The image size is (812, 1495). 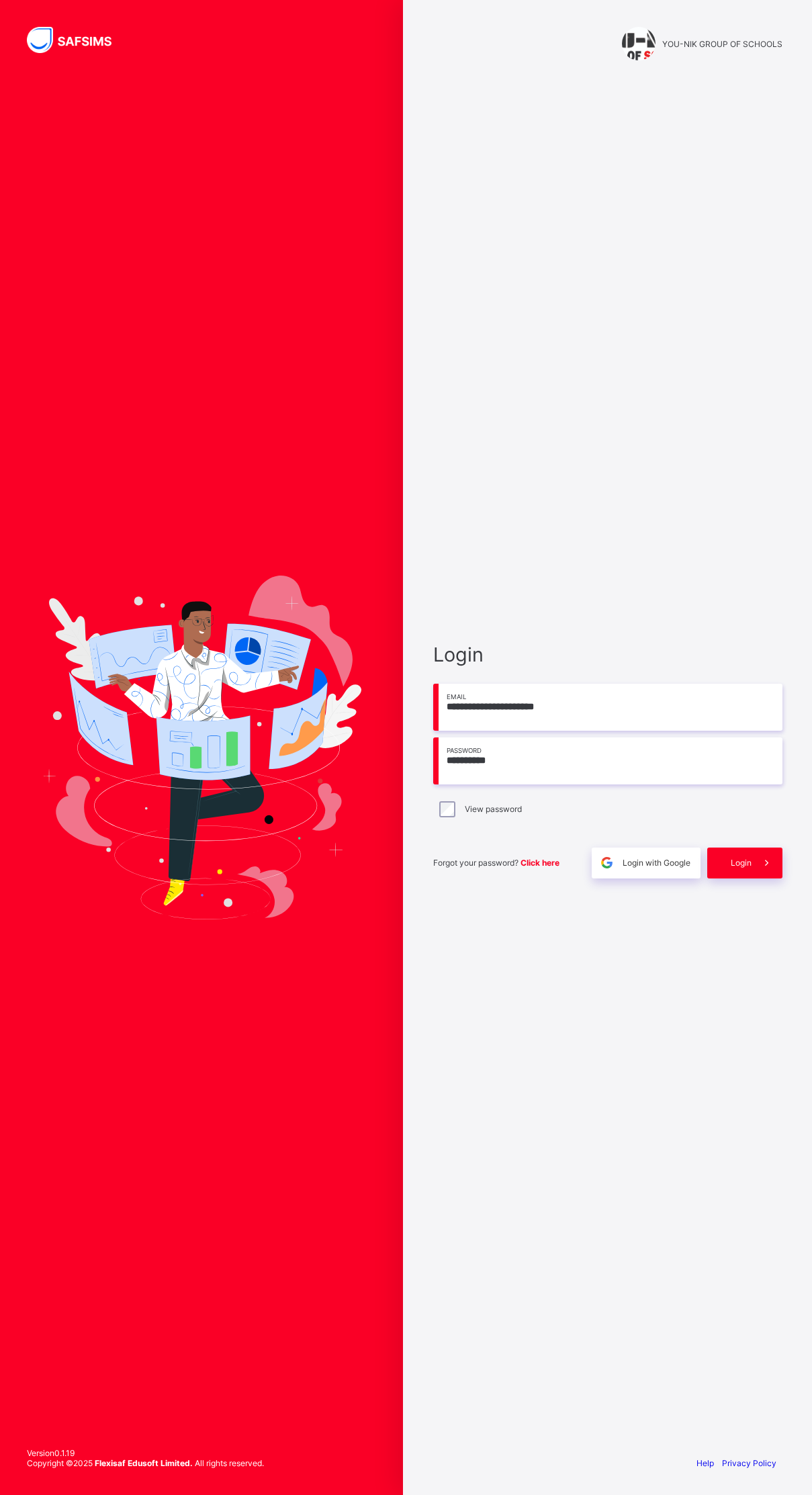 I want to click on span: YOU-NIK GROUP OF SCHOOLS, so click(x=722, y=44).